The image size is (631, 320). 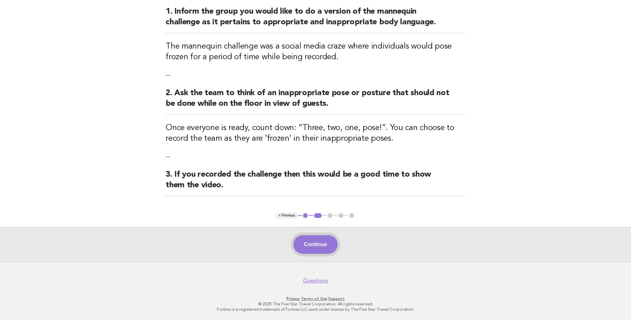 What do you see at coordinates (336, 299) in the screenshot?
I see `a: Support` at bounding box center [336, 299].